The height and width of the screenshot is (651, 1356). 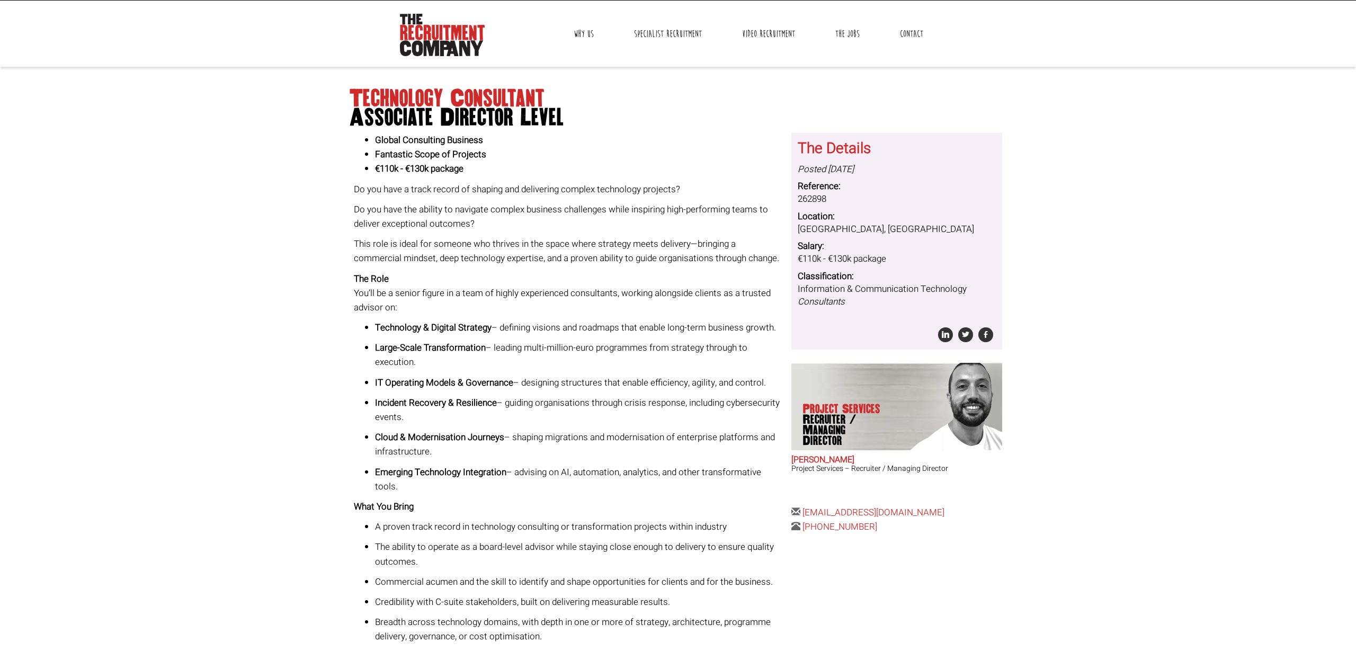 What do you see at coordinates (768, 34) in the screenshot?
I see `a: Video Recruitment` at bounding box center [768, 34].